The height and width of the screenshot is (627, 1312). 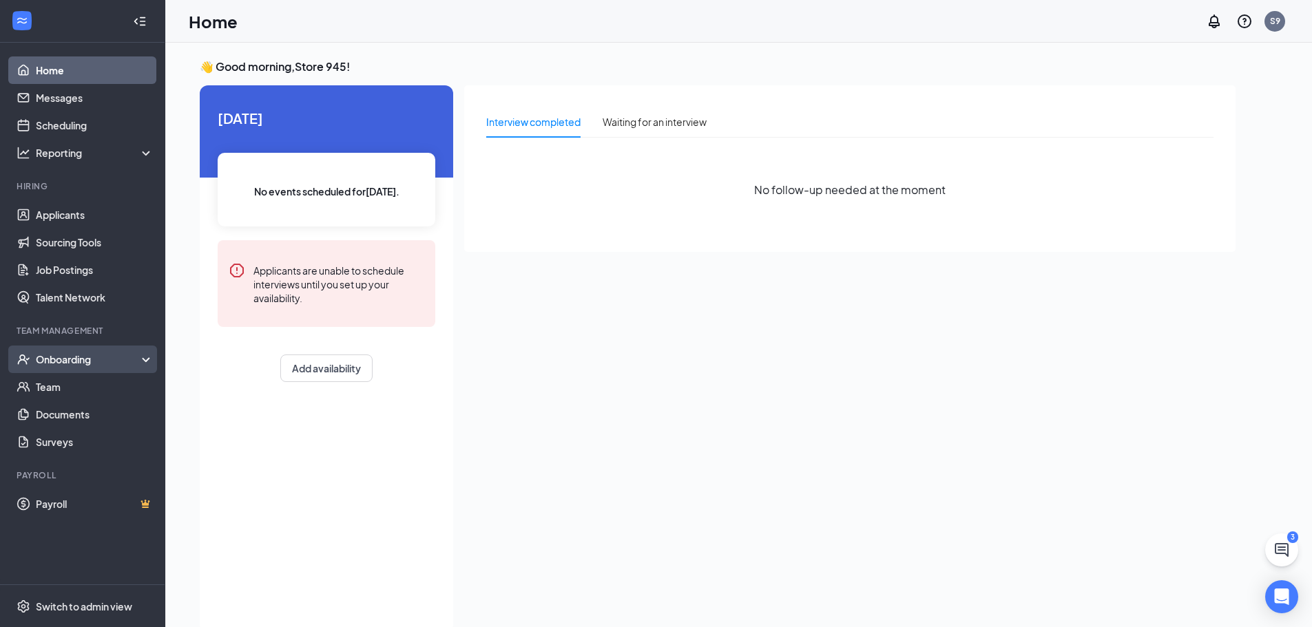 I want to click on div: Interview completed, so click(x=533, y=122).